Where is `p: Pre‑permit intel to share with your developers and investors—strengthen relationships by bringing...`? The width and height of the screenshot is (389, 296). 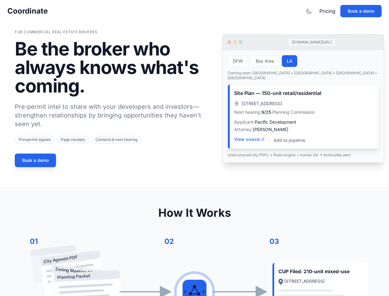 p: Pre‑permit intel to share with your developers and investors—strengthen relationships by bringing... is located at coordinates (114, 115).